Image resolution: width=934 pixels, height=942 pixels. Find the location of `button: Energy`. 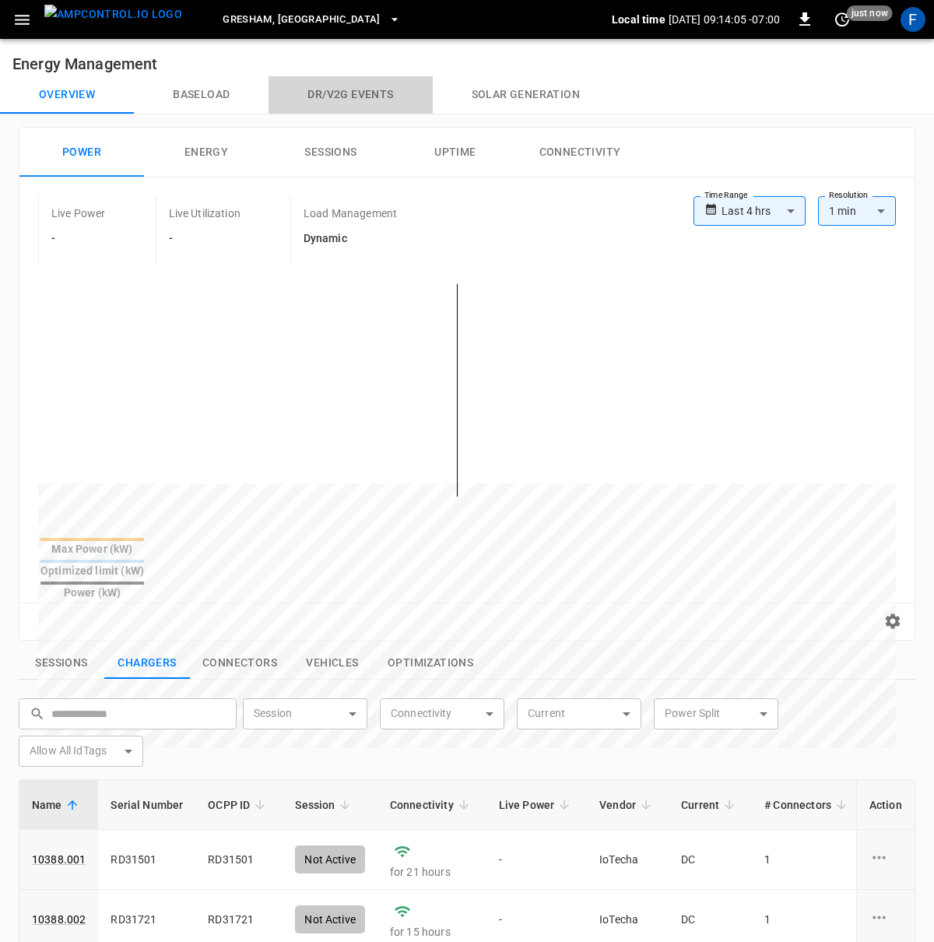

button: Energy is located at coordinates (206, 153).